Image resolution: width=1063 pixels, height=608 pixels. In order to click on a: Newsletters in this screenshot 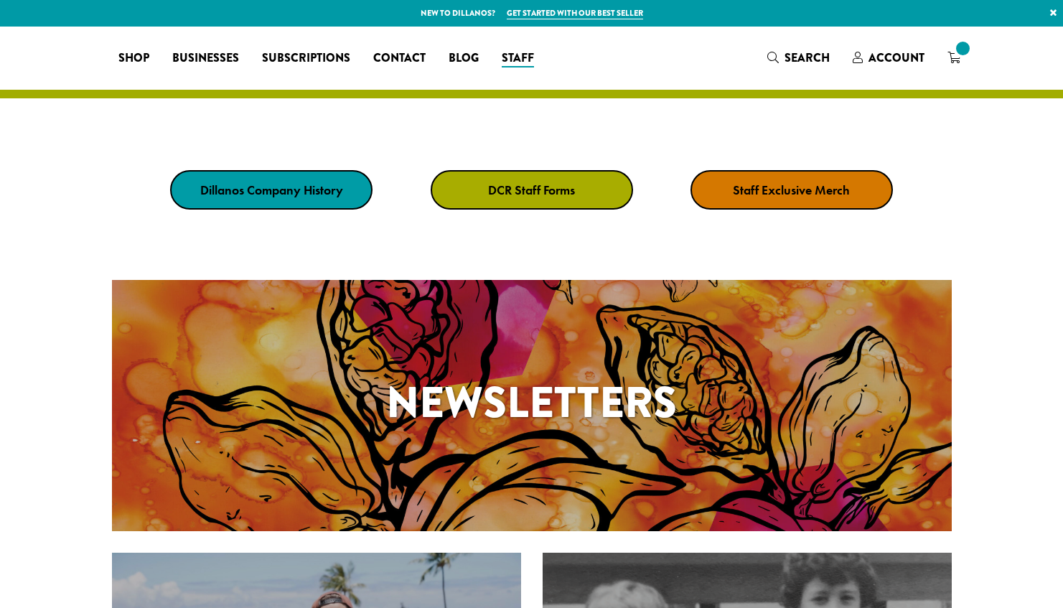, I will do `click(532, 406)`.